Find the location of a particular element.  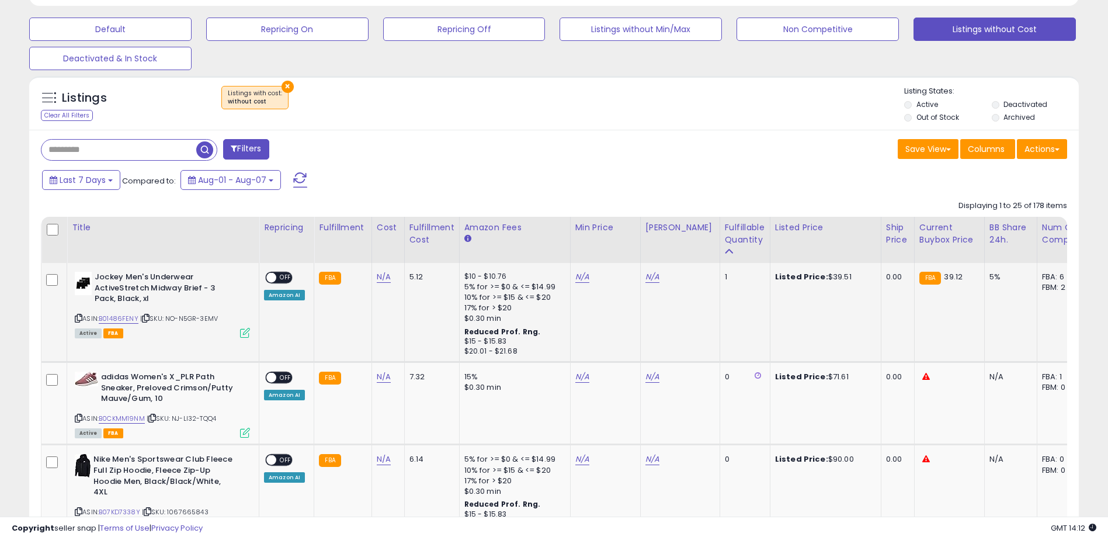

span: | SKU: NJ-LI32-TQQ4 is located at coordinates (181, 418).